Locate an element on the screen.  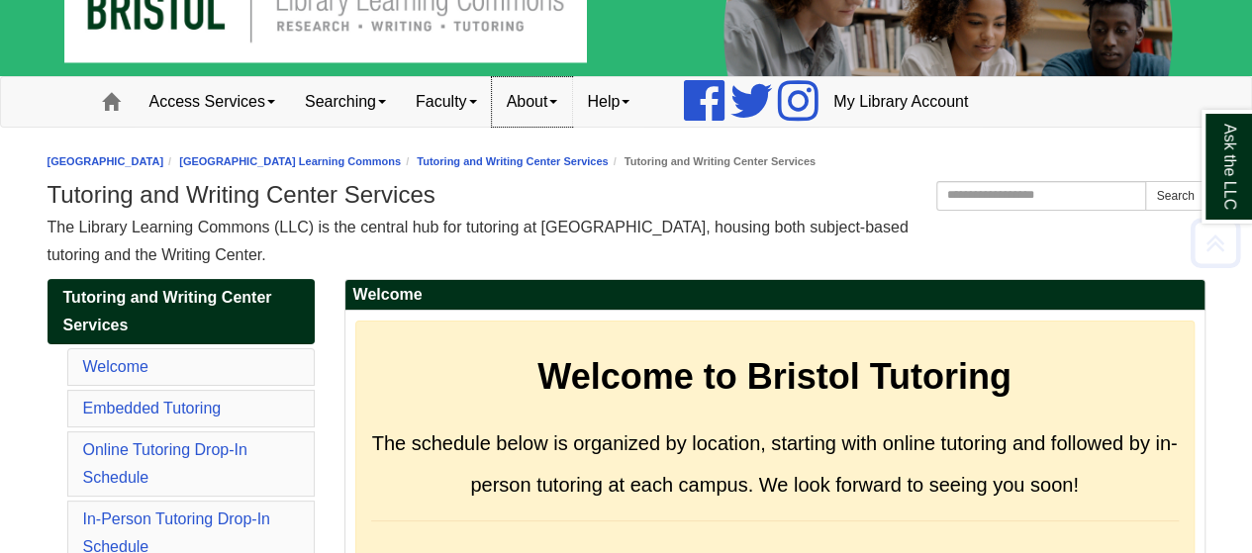
a: Help is located at coordinates (608, 102).